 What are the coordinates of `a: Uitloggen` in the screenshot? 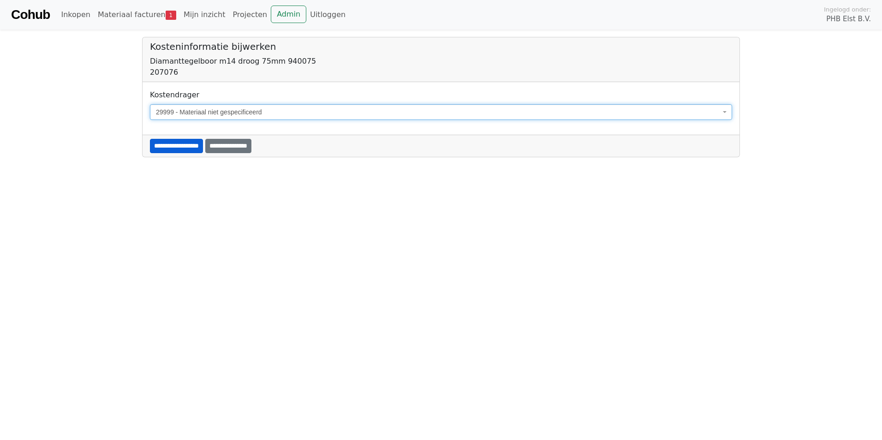 It's located at (328, 15).